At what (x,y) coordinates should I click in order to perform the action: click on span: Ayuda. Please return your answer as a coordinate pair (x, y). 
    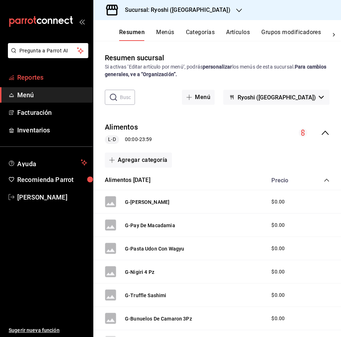
    Looking at the image, I should click on (47, 163).